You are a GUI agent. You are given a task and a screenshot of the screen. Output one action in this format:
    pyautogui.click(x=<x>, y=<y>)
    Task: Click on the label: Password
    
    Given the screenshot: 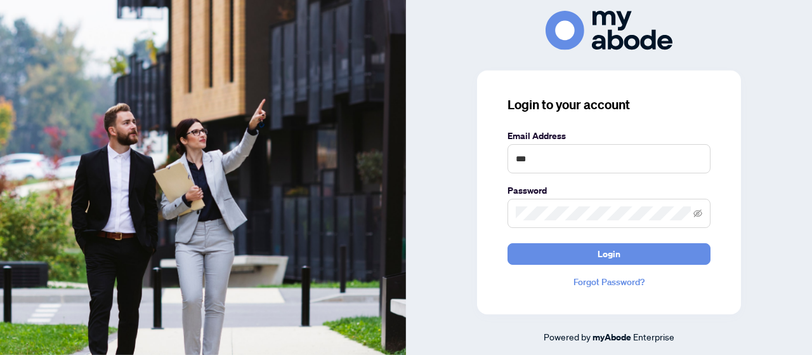 What is the action you would take?
    pyautogui.click(x=609, y=190)
    